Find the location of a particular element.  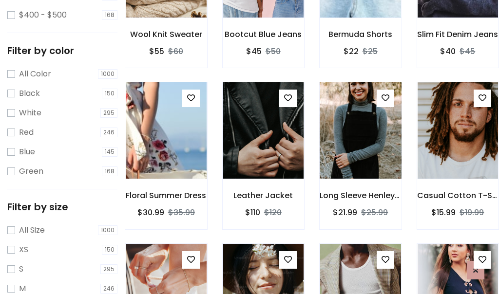

del: $120 is located at coordinates (273, 212).